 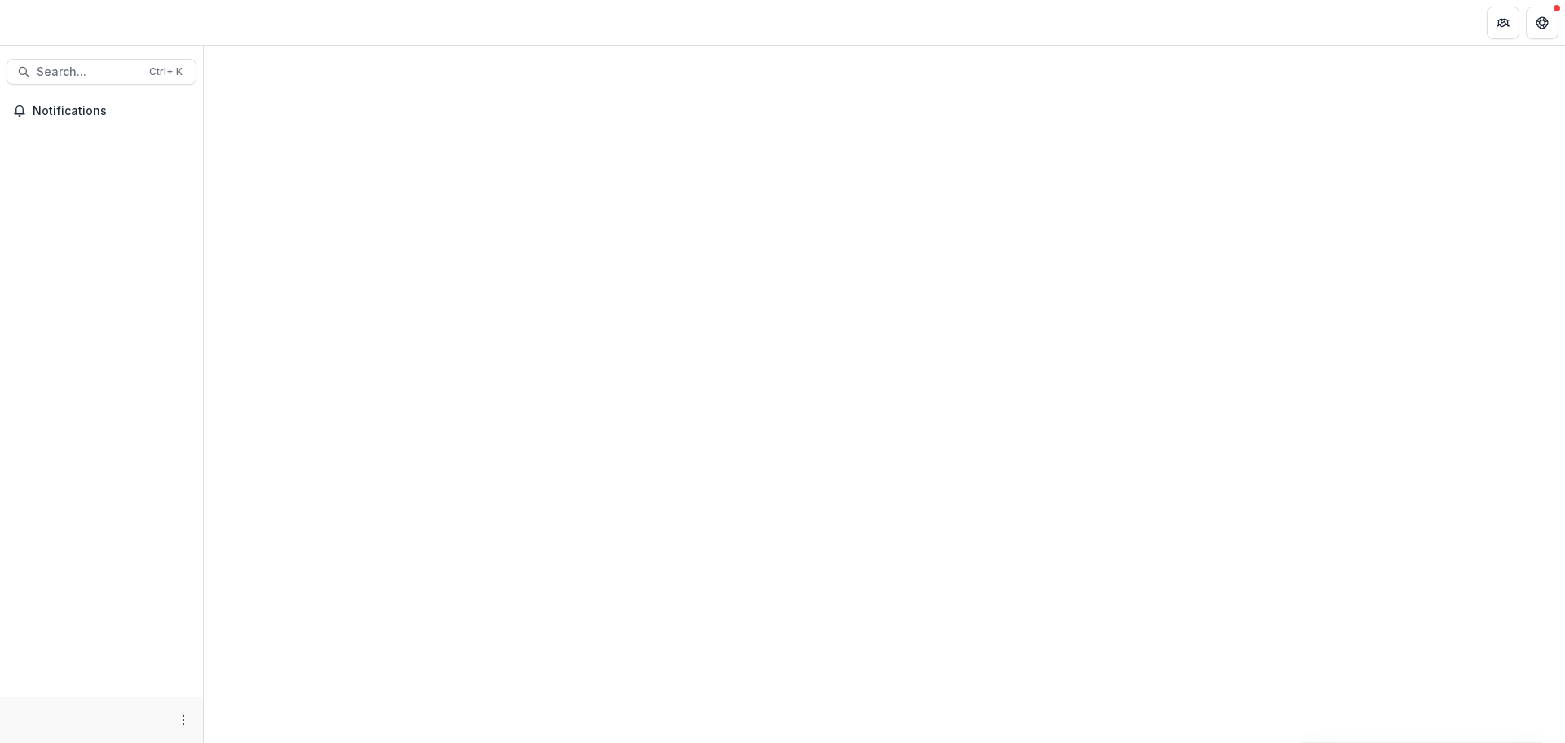 I want to click on button: Get Help, so click(x=1543, y=23).